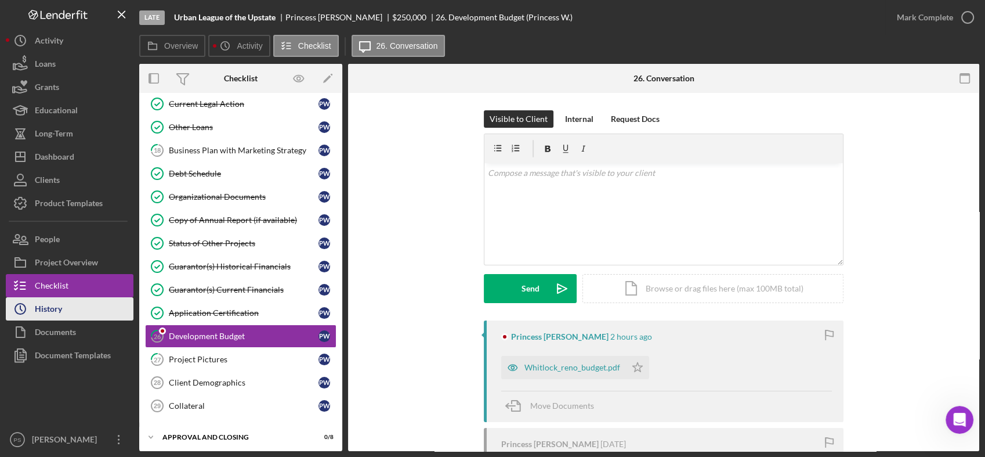  What do you see at coordinates (70, 332) in the screenshot?
I see `button: Documents` at bounding box center [70, 332].